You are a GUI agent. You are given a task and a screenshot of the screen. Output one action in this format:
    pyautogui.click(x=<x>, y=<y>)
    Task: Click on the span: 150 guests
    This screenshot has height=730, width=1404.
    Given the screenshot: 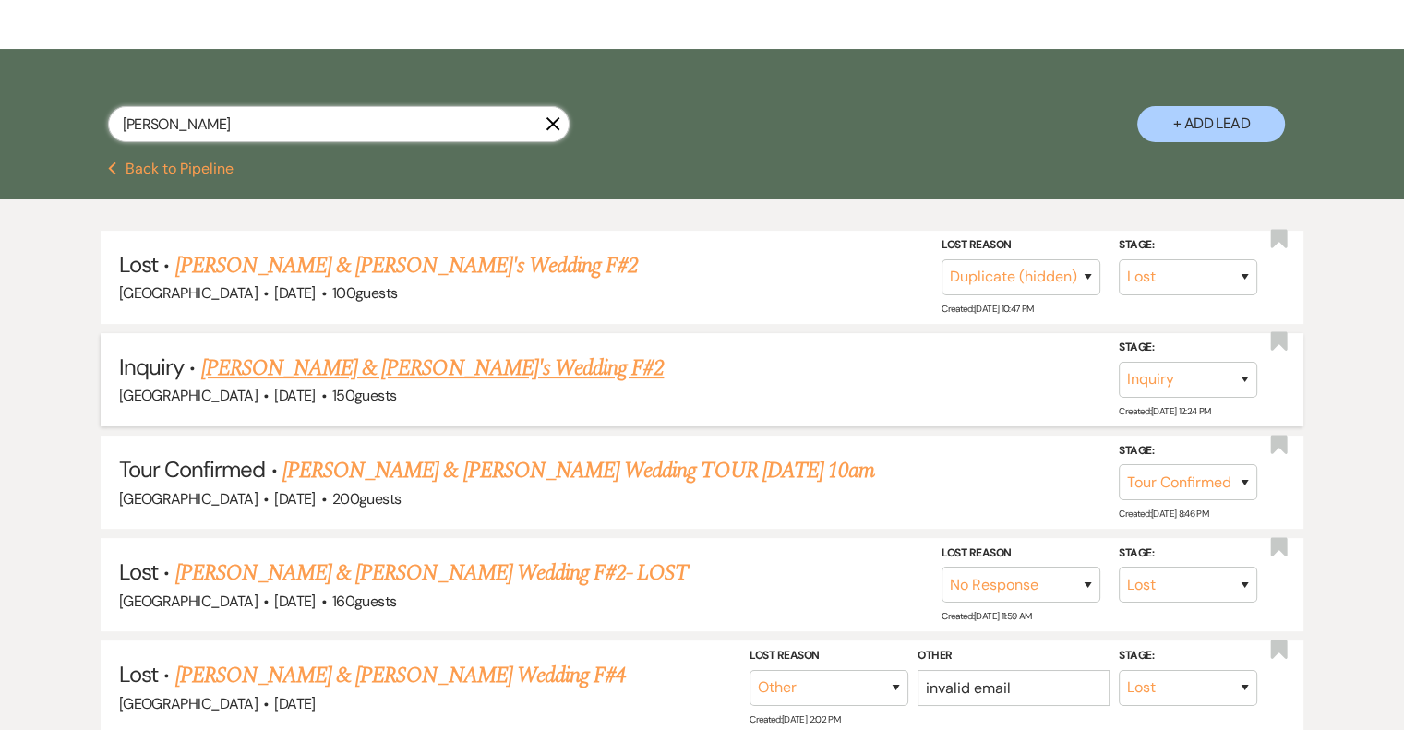 What is the action you would take?
    pyautogui.click(x=364, y=395)
    